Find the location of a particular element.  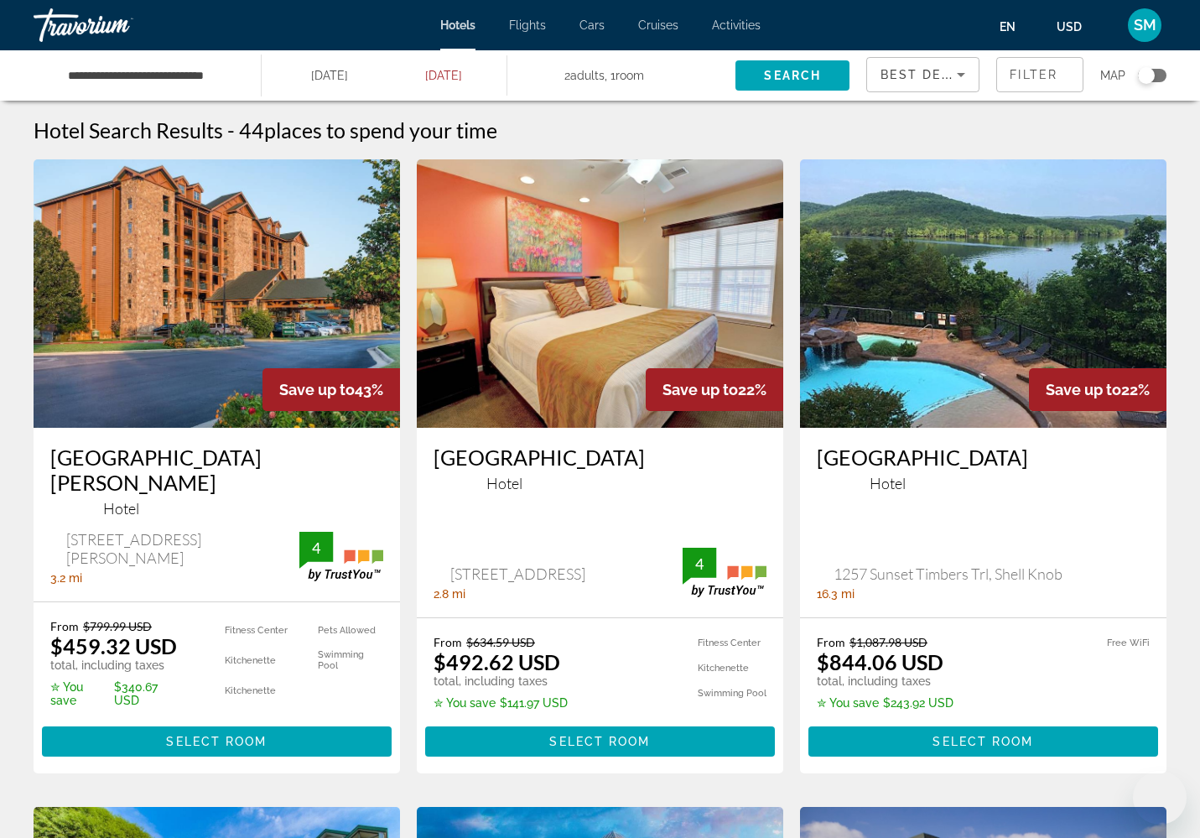

div: 4 is located at coordinates (699, 564).